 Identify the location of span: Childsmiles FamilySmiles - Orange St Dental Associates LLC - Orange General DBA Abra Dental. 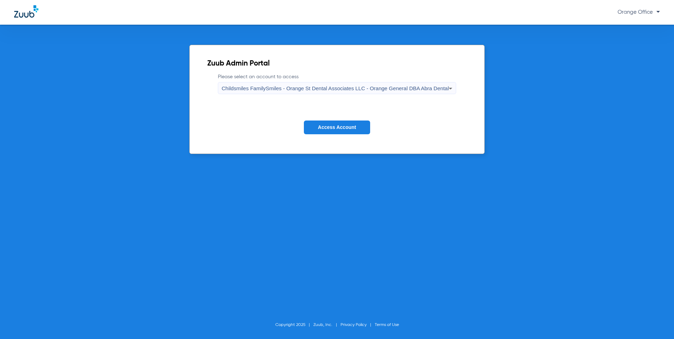
(335, 88).